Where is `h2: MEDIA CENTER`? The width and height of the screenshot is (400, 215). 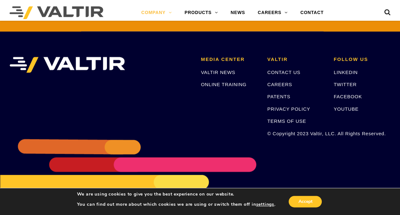
h2: MEDIA CENTER is located at coordinates (229, 59).